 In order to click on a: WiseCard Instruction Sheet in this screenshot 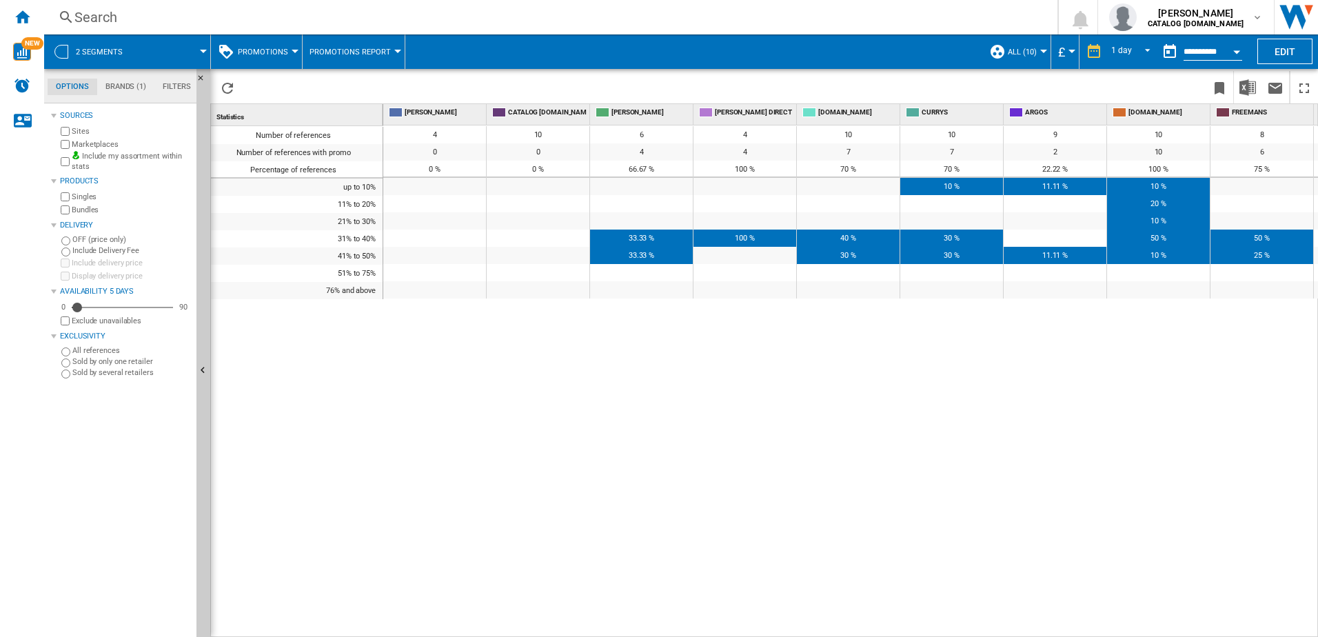, I will do `click(127, 189)`.